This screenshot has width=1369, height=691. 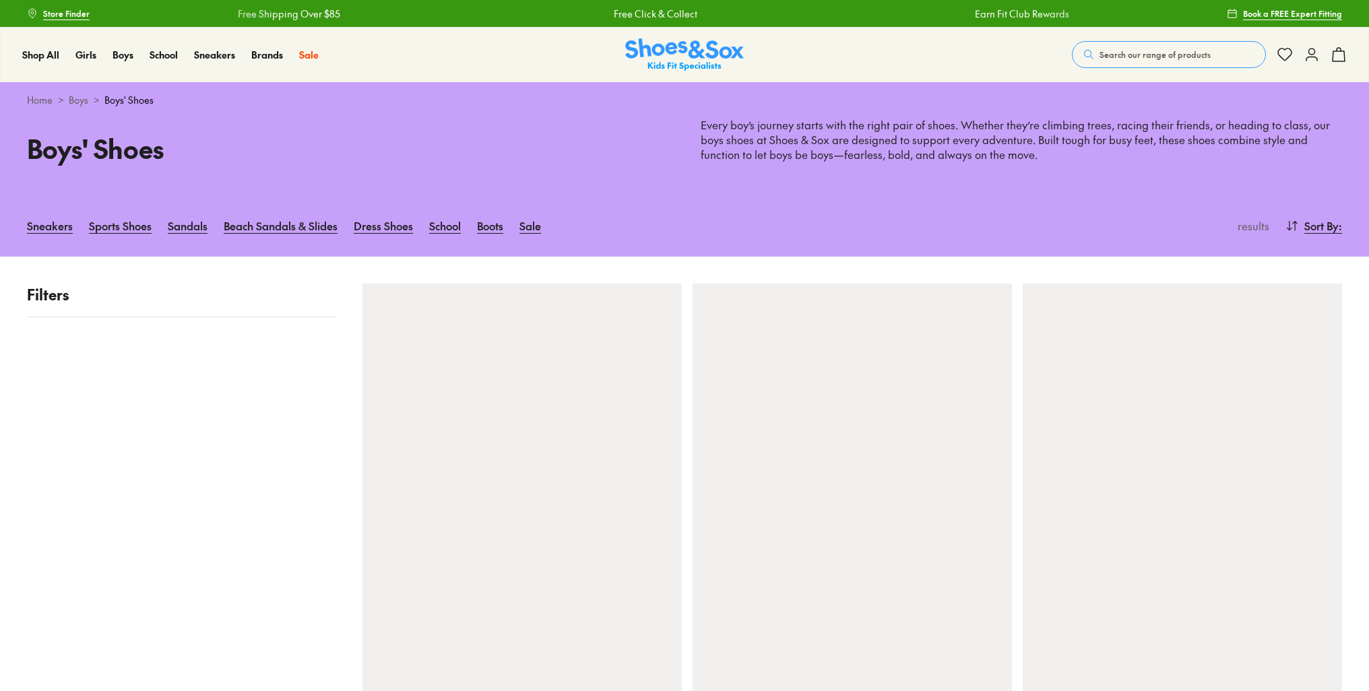 I want to click on span: Boys, so click(x=123, y=55).